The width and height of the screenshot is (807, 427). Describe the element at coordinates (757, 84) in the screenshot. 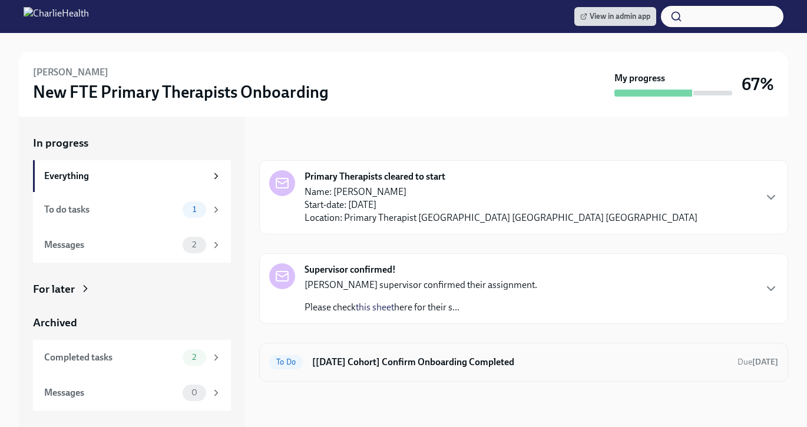

I see `h3: 67%` at that location.